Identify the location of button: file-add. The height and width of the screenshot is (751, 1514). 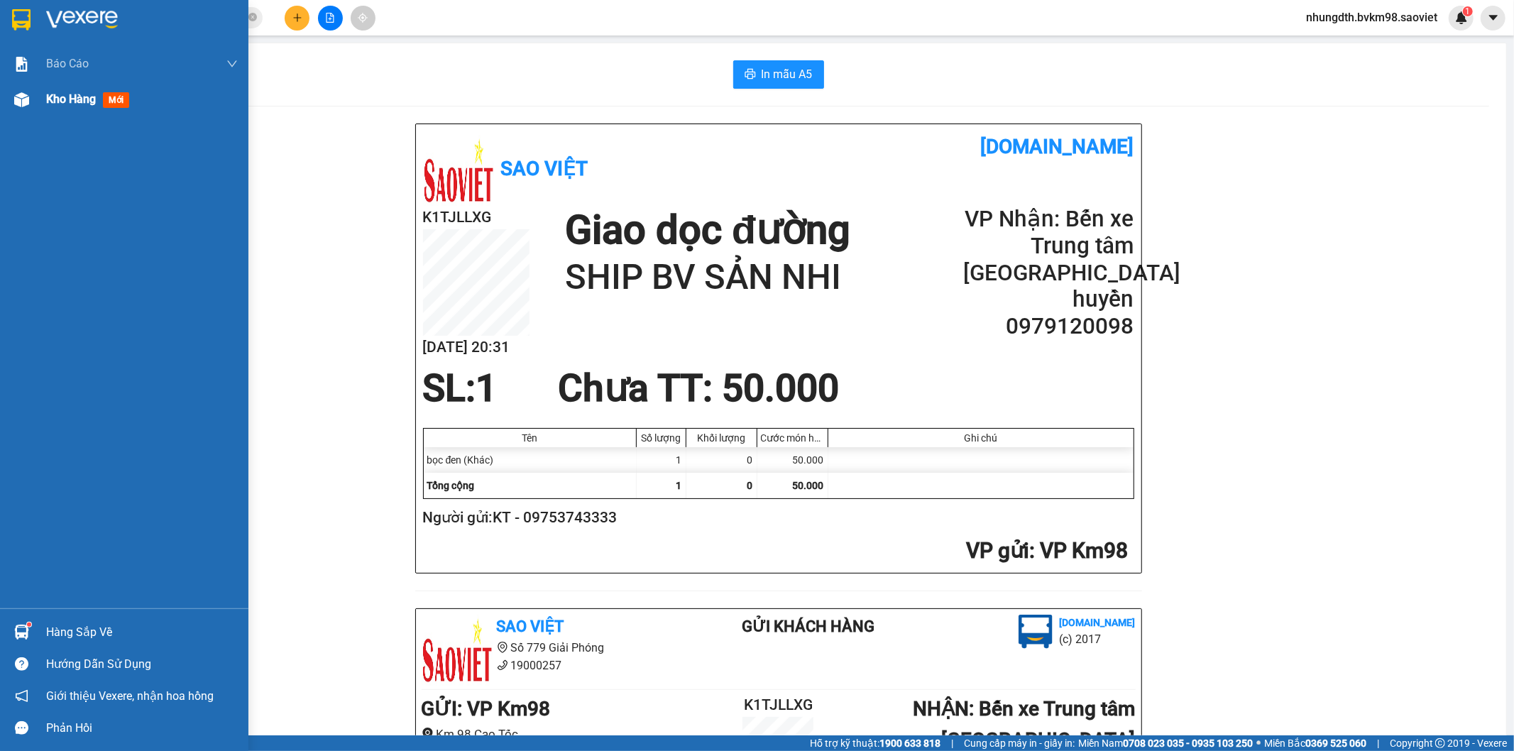
(330, 18).